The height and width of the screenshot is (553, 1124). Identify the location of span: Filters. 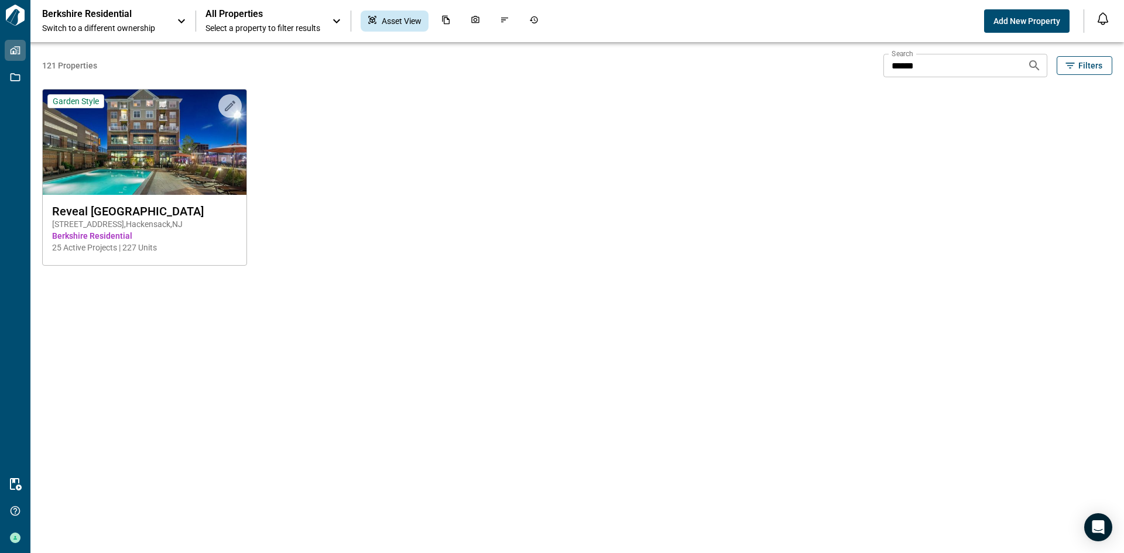
(1090, 66).